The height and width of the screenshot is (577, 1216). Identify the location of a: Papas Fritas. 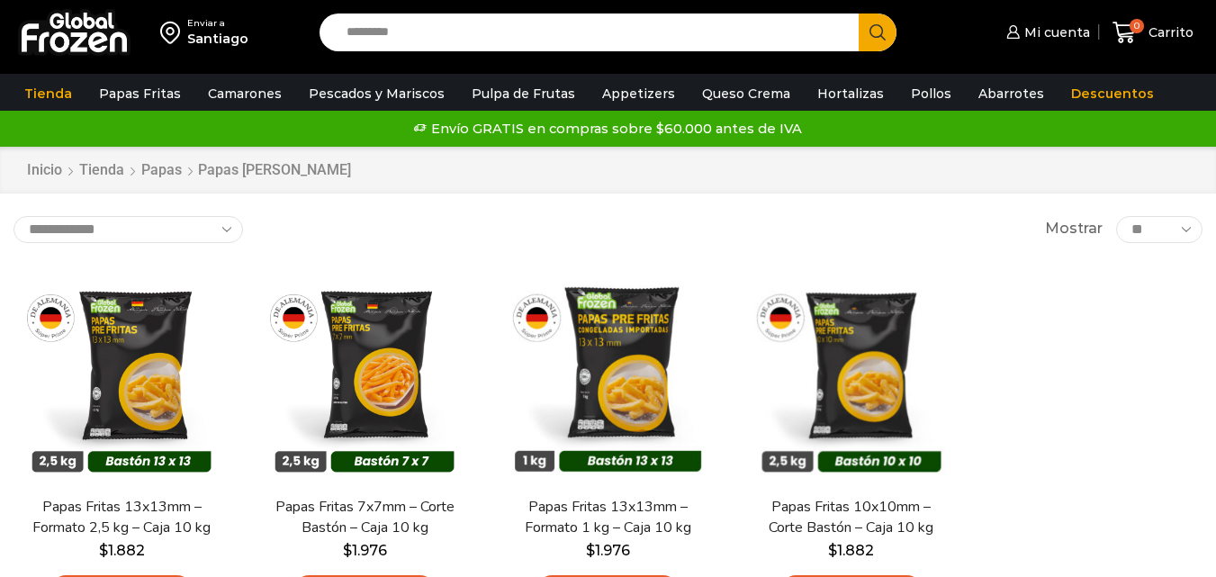
(140, 94).